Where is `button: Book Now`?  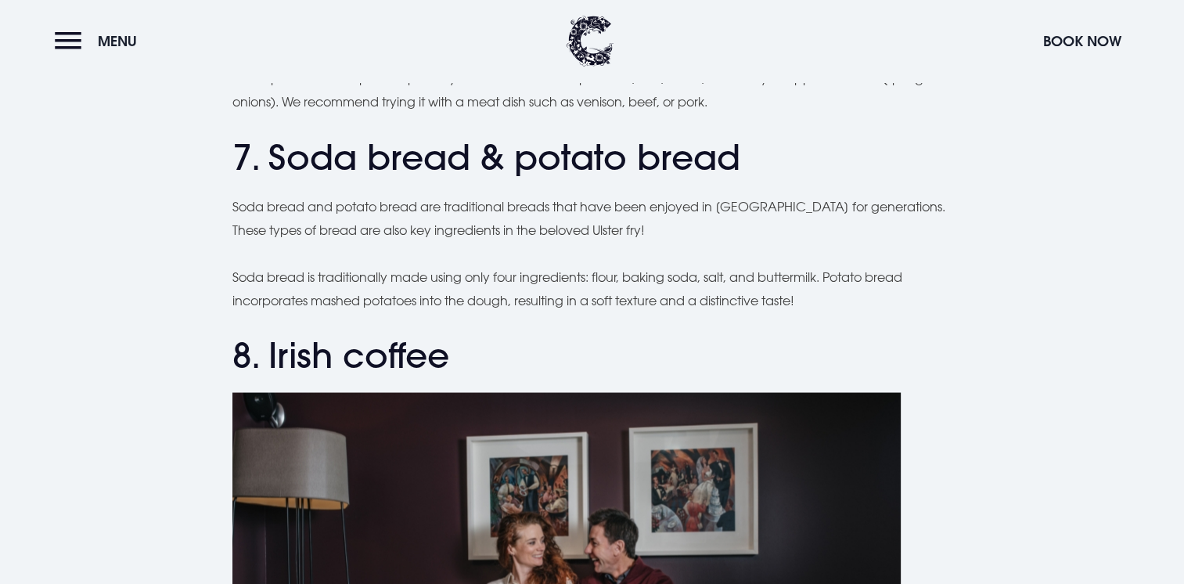 button: Book Now is located at coordinates (1082, 41).